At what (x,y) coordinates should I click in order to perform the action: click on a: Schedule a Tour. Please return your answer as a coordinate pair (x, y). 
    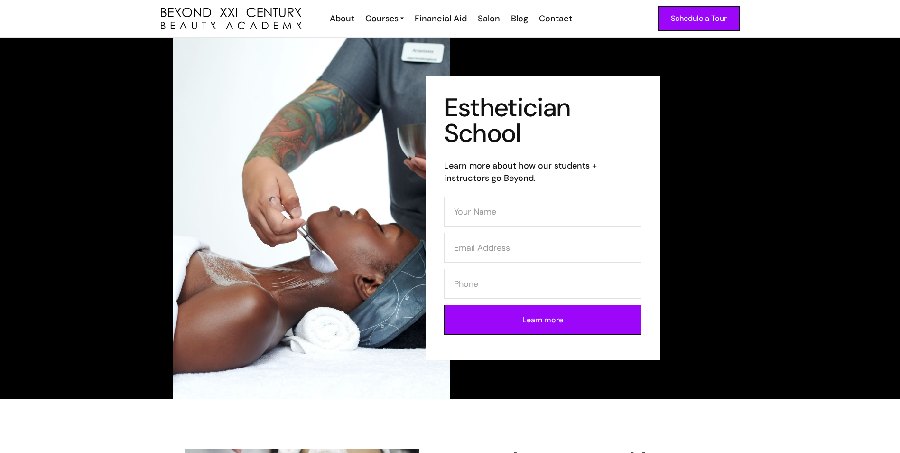
    Looking at the image, I should click on (699, 19).